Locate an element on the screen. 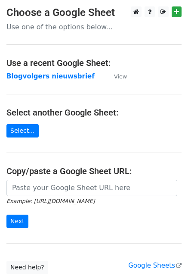 The height and width of the screenshot is (275, 188). h4: Copy/paste a Google Sheet URL: is located at coordinates (94, 171).